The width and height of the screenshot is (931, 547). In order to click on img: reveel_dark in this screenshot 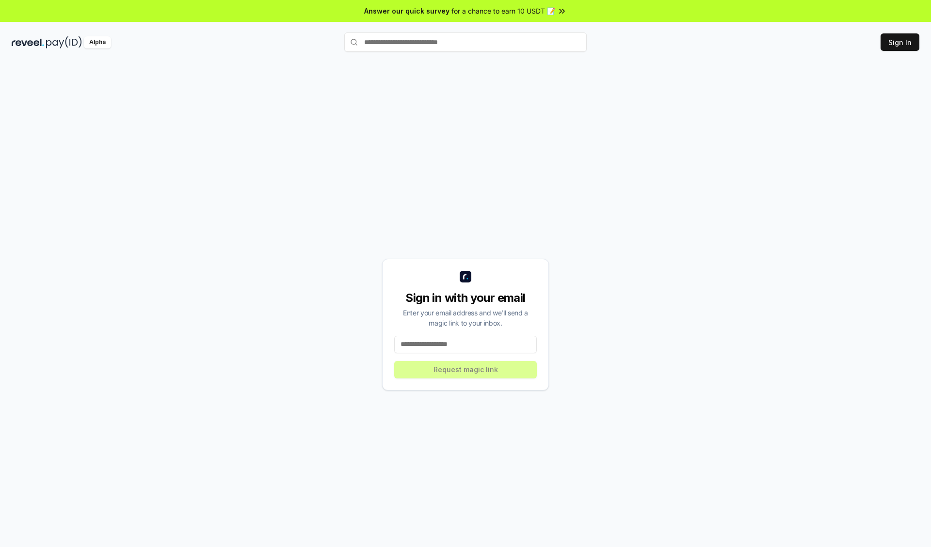, I will do `click(28, 42)`.